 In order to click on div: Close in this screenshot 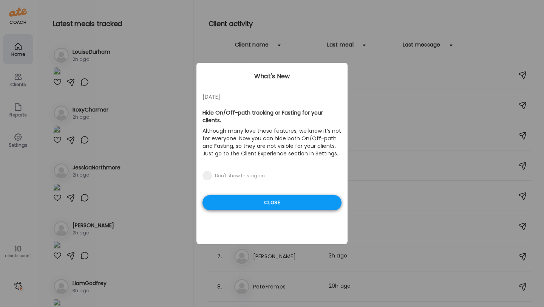, I will do `click(272, 202)`.